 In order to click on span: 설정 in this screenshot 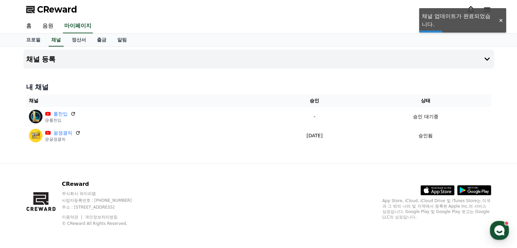, I will do `click(109, 205)`.